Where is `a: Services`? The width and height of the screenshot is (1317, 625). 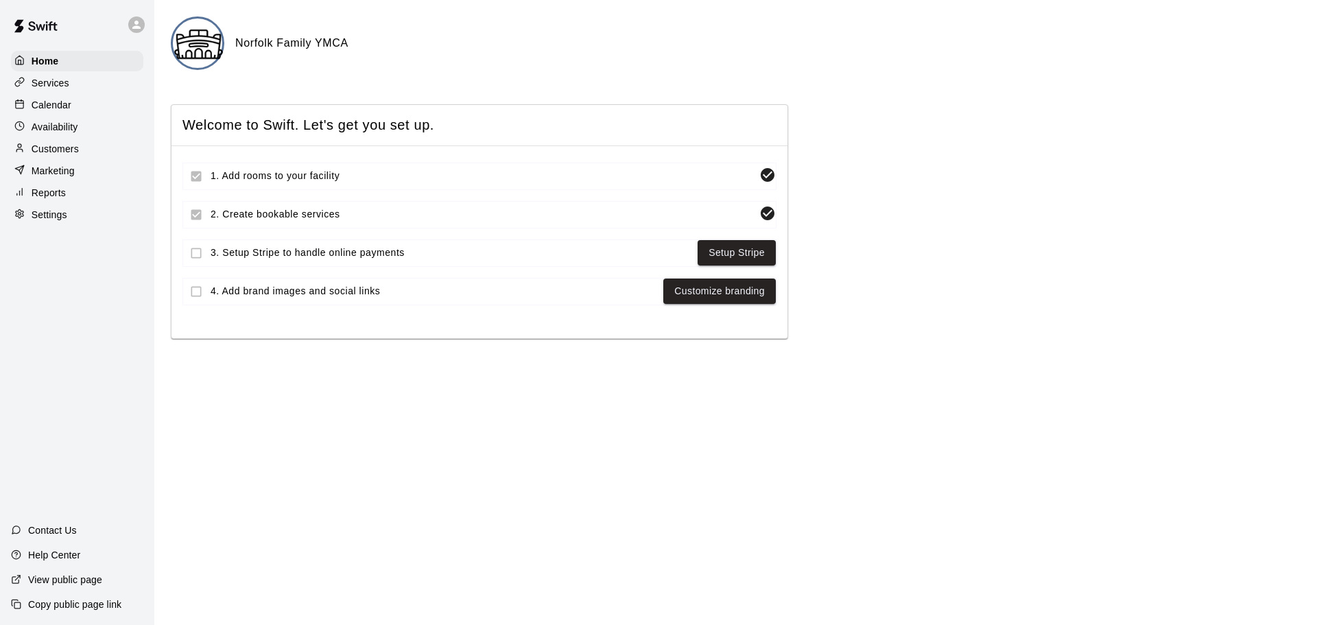 a: Services is located at coordinates (77, 83).